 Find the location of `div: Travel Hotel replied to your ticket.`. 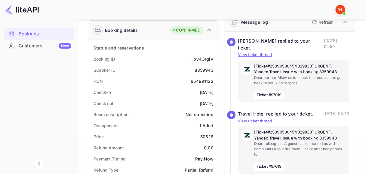

div: Travel Hotel replied to your ticket. is located at coordinates (275, 114).